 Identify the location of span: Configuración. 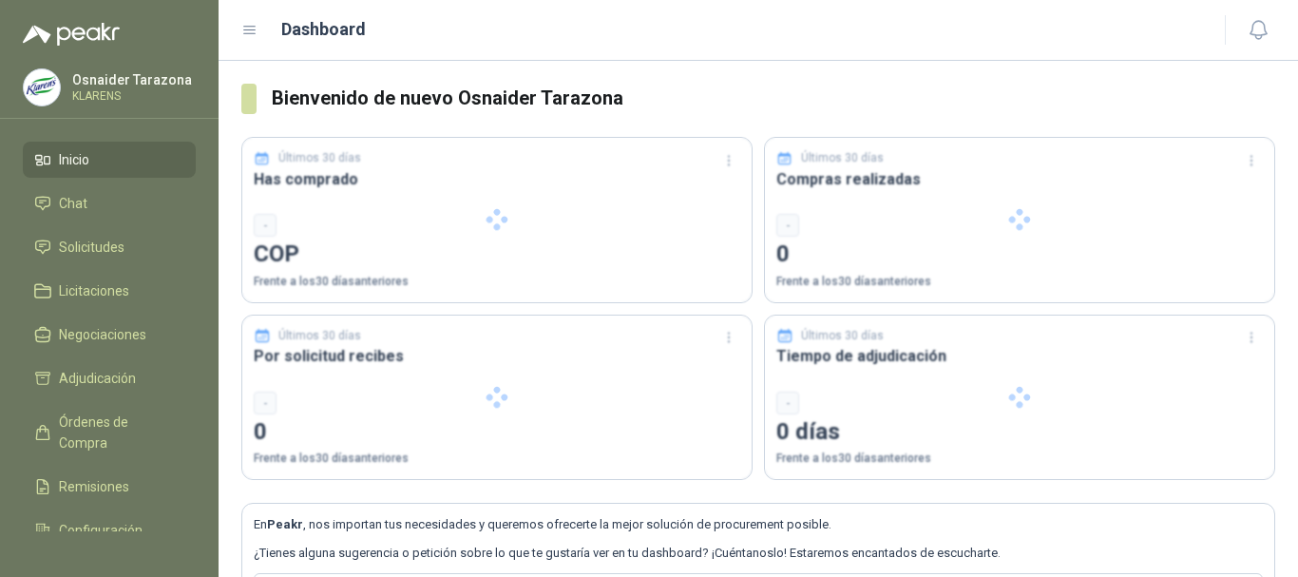
(101, 530).